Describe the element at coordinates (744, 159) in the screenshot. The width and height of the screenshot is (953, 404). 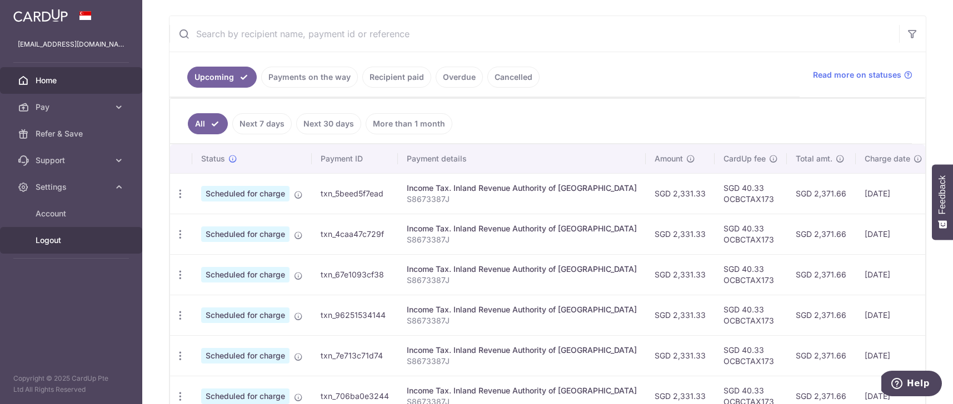
I see `span: CardUp fee` at that location.